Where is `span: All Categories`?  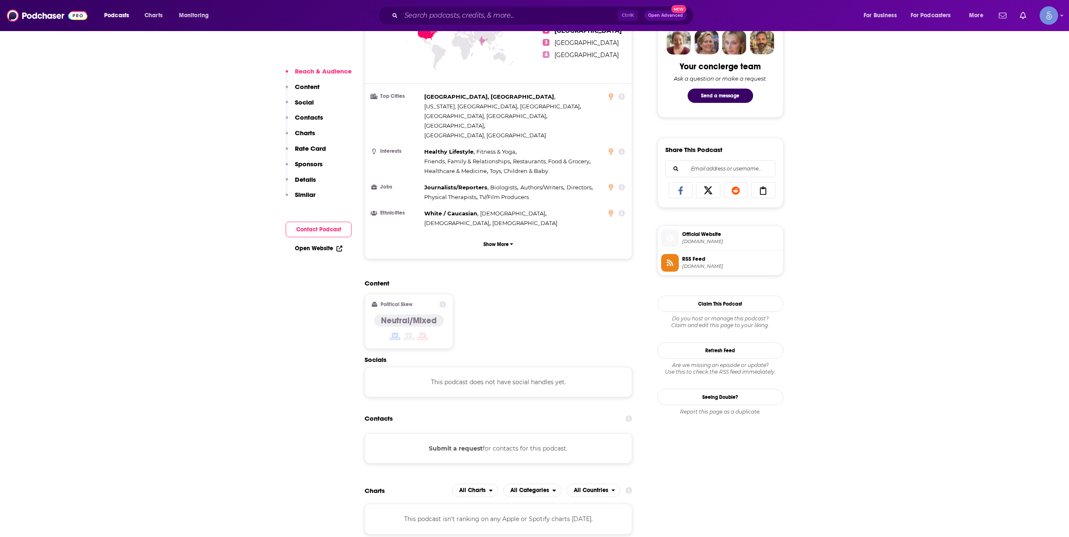
span: All Categories is located at coordinates (530, 491).